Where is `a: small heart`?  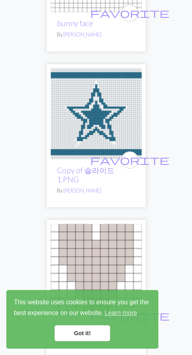 a: small heart is located at coordinates (96, 268).